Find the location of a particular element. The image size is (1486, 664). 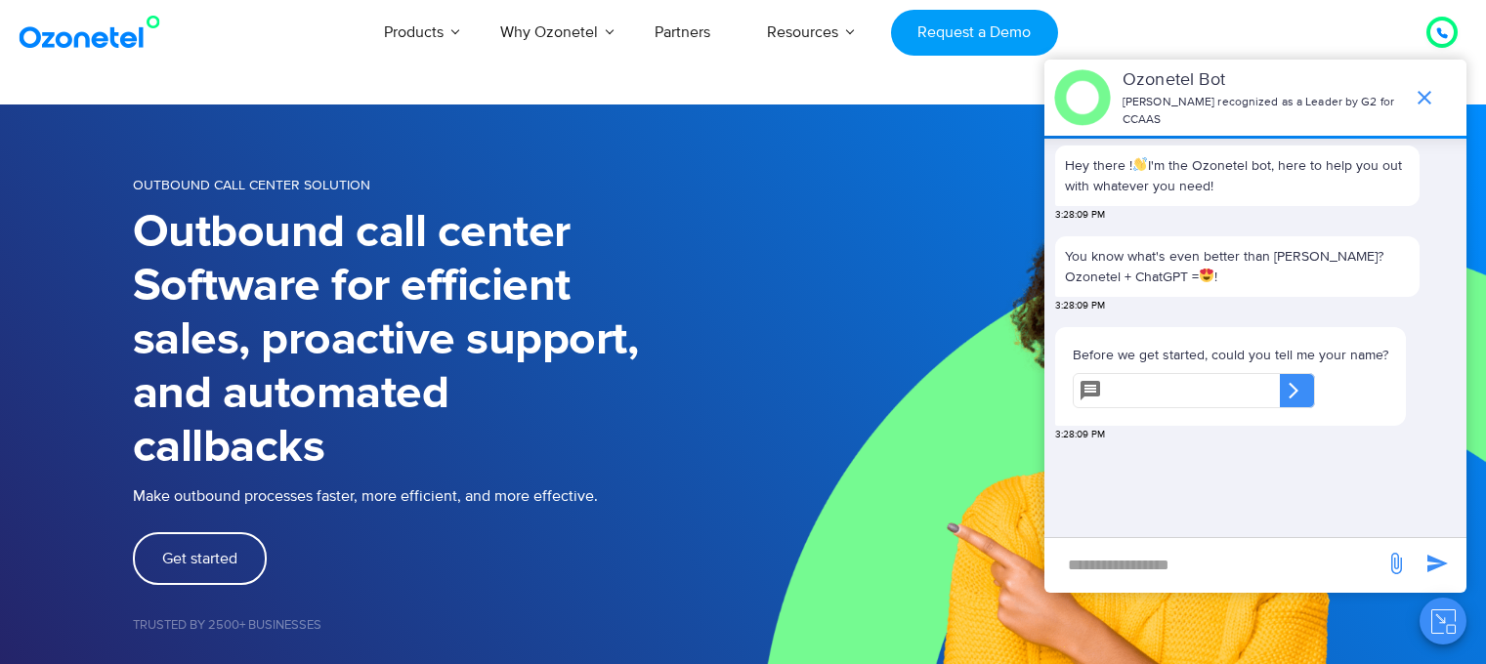

button: Close chat is located at coordinates (1443, 621).